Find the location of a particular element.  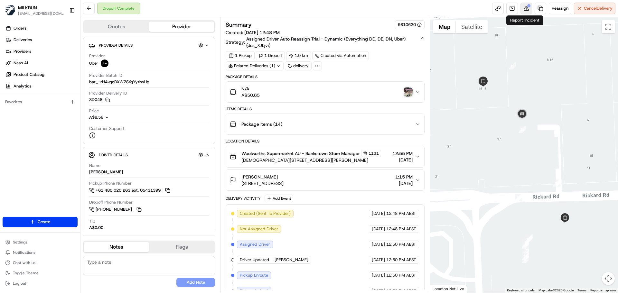

button: Map camera controls is located at coordinates (608, 279).